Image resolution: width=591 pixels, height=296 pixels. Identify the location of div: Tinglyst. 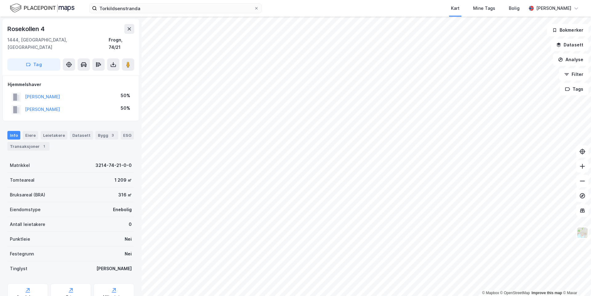
(18, 269).